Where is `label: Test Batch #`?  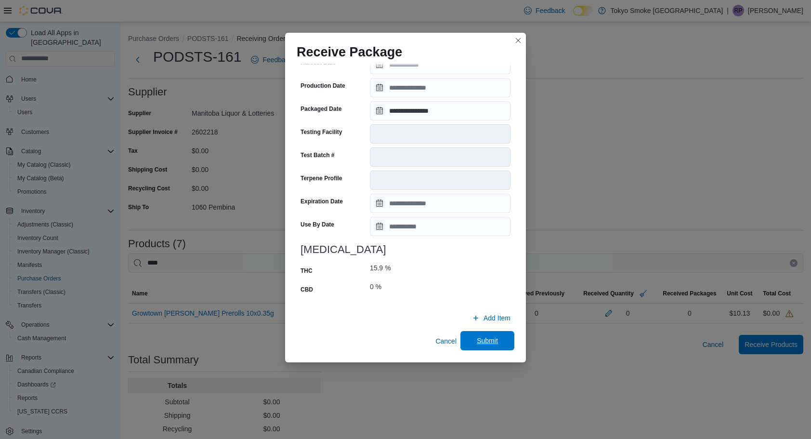 label: Test Batch # is located at coordinates (317, 155).